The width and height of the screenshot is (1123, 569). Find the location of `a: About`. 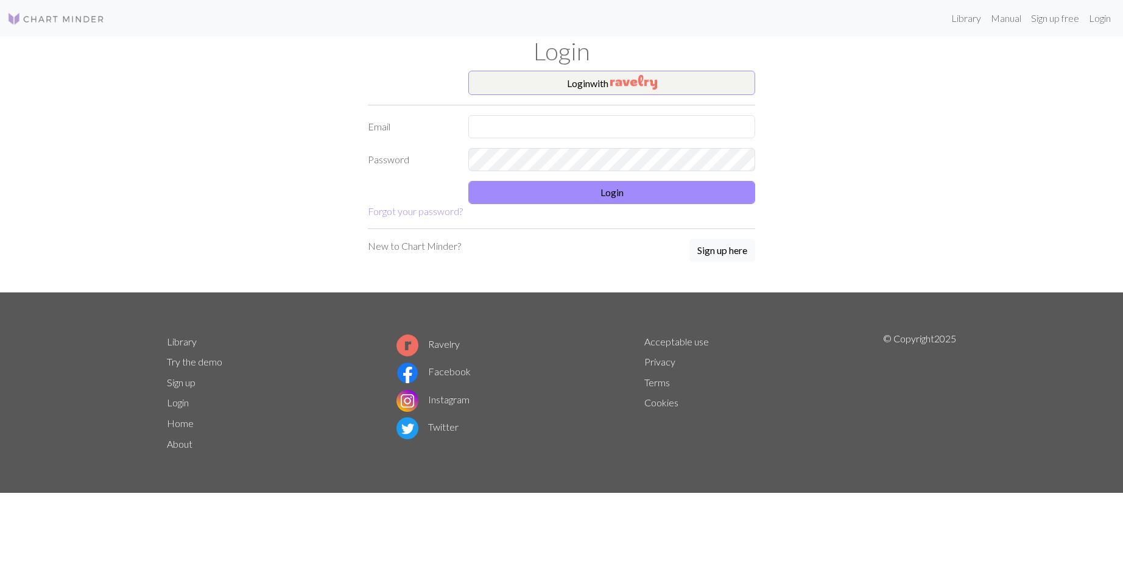

a: About is located at coordinates (180, 443).